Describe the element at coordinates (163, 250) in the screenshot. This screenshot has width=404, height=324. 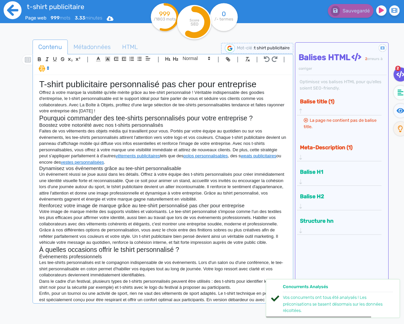
I see `h2: À quelles occasions offrir le tshirt personnalisé ?` at that location.